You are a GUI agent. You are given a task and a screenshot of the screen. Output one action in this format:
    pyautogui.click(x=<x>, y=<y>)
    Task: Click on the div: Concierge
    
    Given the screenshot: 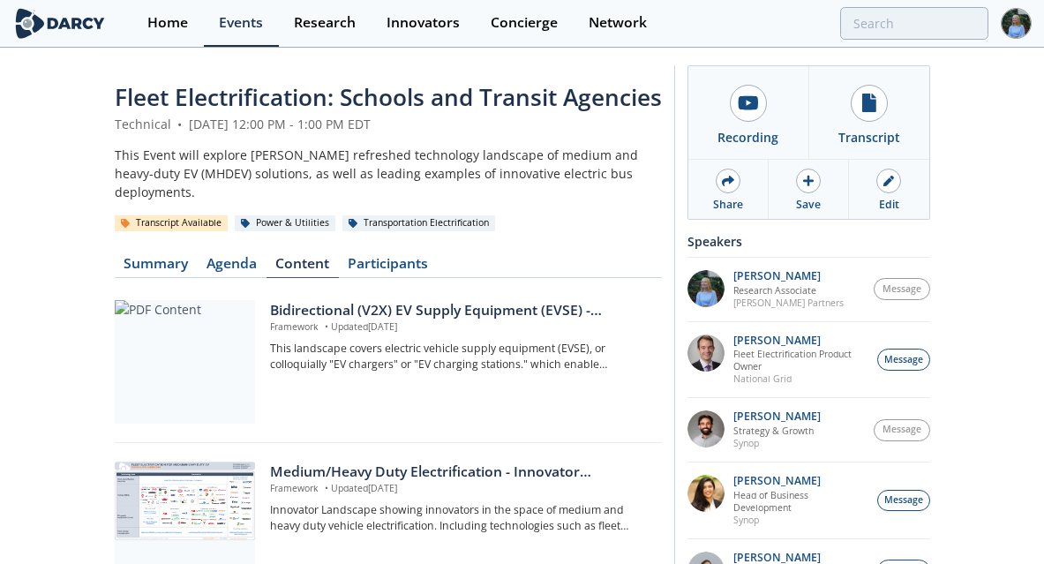 What is the action you would take?
    pyautogui.click(x=524, y=23)
    